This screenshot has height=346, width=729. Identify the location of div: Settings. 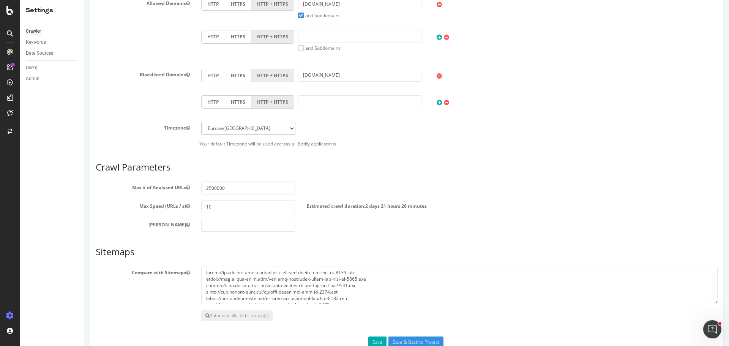
(52, 10).